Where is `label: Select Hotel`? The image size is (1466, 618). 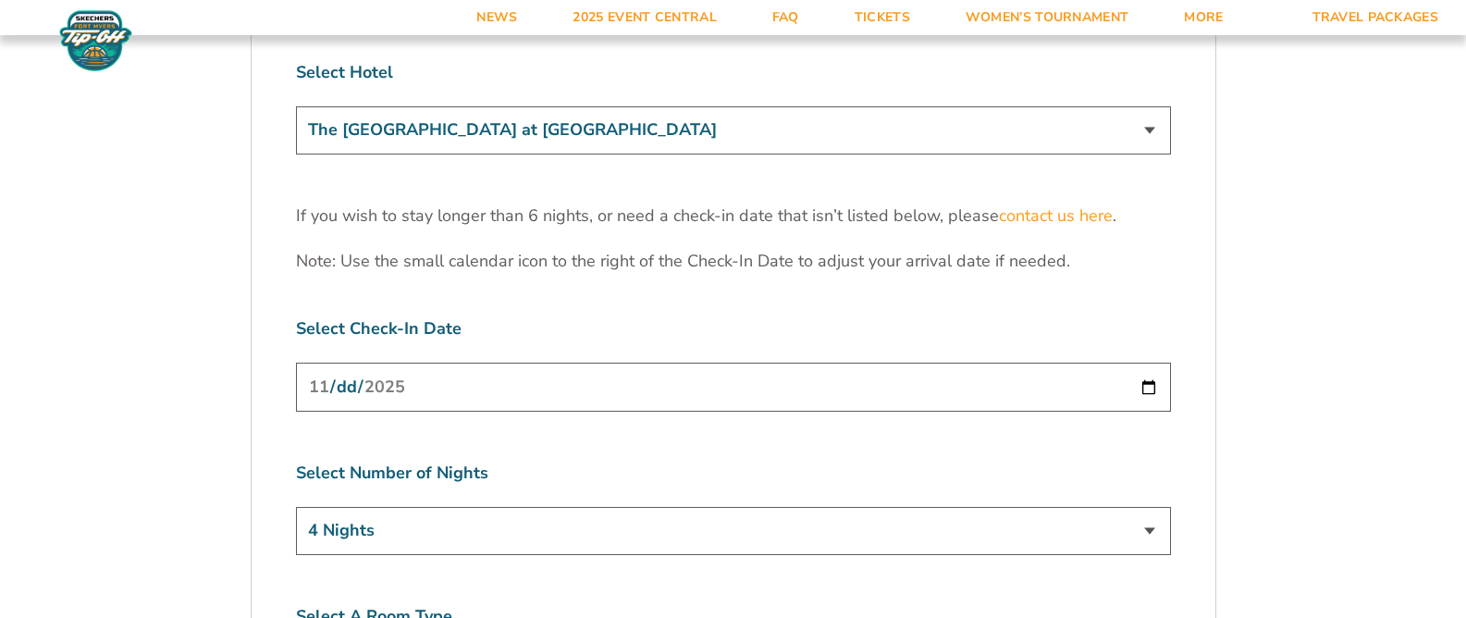 label: Select Hotel is located at coordinates (734, 72).